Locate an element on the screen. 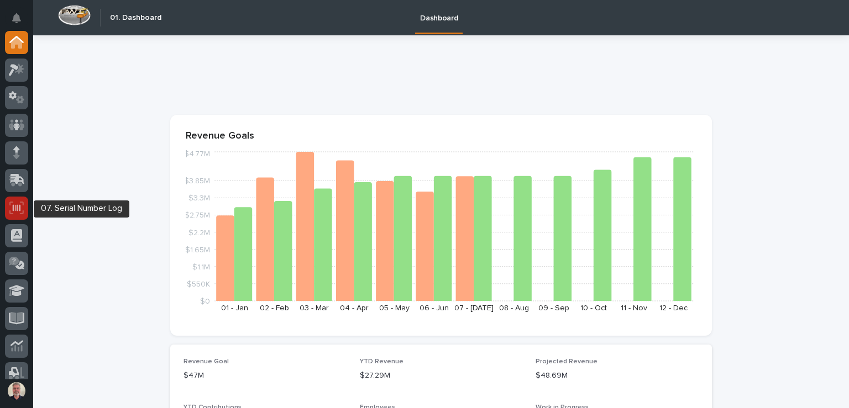  tspan: $4.77M is located at coordinates (197, 154).